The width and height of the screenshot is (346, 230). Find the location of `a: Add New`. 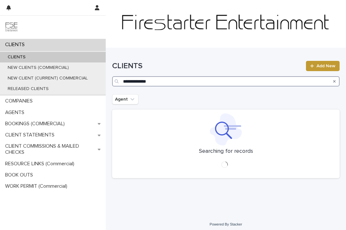

a: Add New is located at coordinates (323, 66).